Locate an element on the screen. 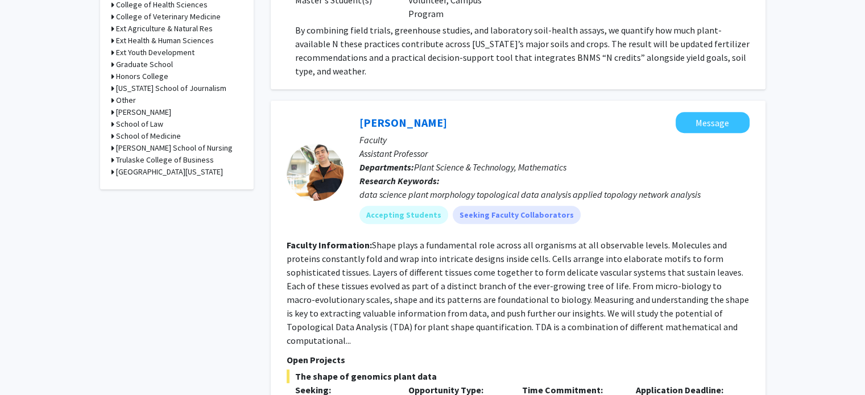 This screenshot has height=395, width=865. button: Message Erik Amézquita is located at coordinates (712, 122).